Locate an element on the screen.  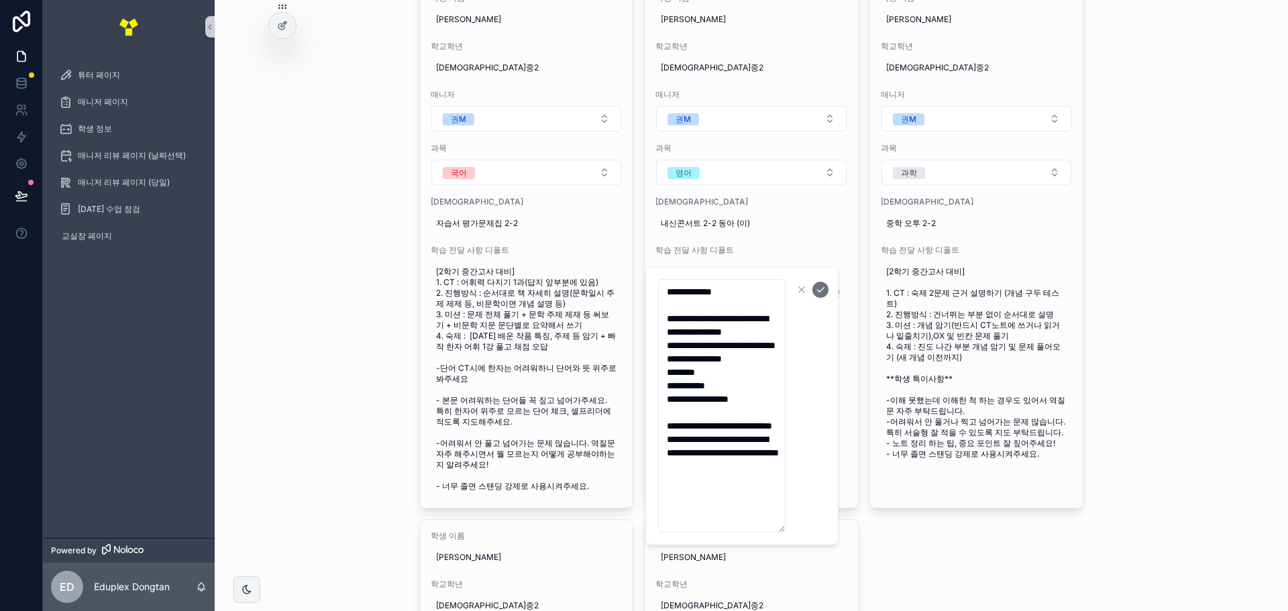
img: App logo is located at coordinates (129, 27).